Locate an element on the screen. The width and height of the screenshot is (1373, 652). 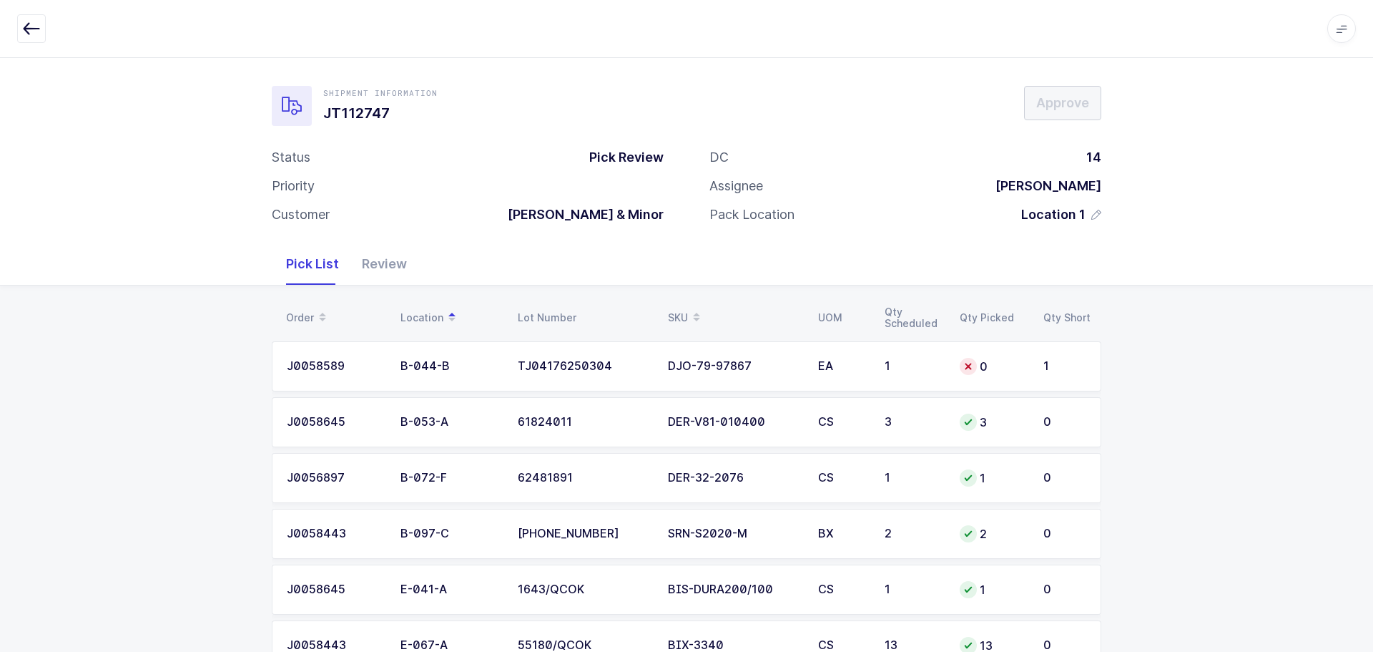
div: Lot Number is located at coordinates (584, 318).